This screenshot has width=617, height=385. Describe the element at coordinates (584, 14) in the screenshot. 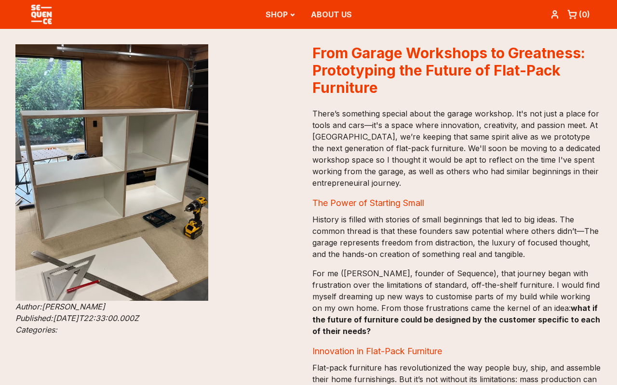

I see `div: ( 0 )` at that location.